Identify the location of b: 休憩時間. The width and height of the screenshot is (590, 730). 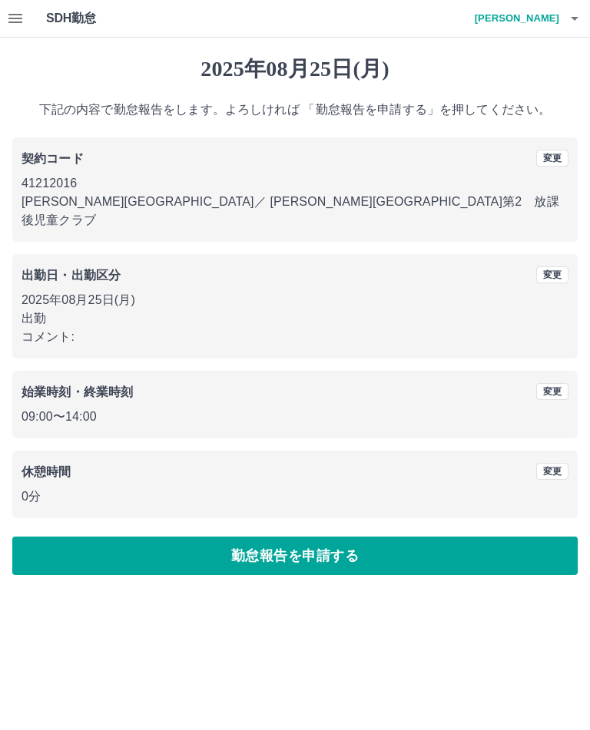
(46, 471).